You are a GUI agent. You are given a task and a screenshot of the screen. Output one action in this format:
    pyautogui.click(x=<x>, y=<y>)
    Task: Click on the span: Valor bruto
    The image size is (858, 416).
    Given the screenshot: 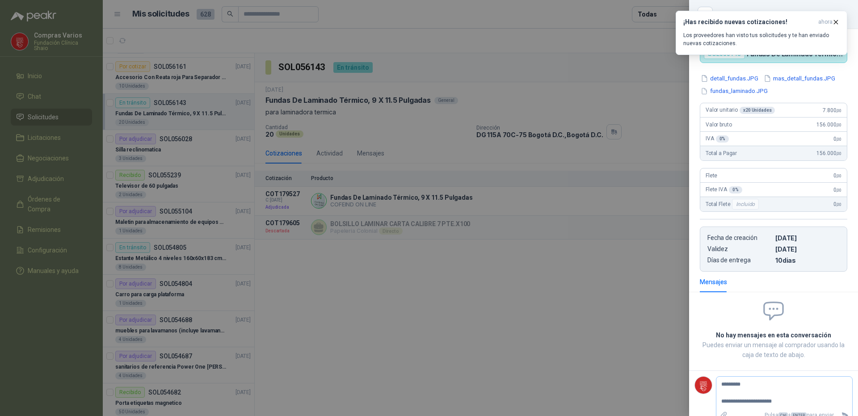 What is the action you would take?
    pyautogui.click(x=718, y=125)
    